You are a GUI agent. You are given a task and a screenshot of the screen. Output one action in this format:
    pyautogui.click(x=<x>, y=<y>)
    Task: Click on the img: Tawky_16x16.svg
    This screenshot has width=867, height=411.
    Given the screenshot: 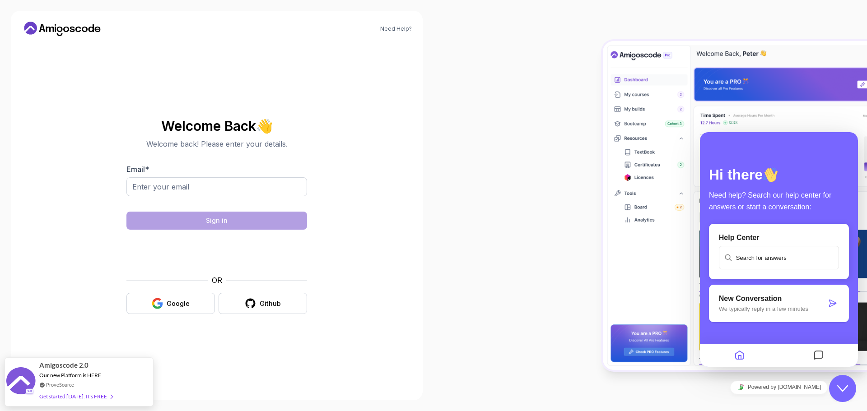 What is the action you would take?
    pyautogui.click(x=41, y=10)
    